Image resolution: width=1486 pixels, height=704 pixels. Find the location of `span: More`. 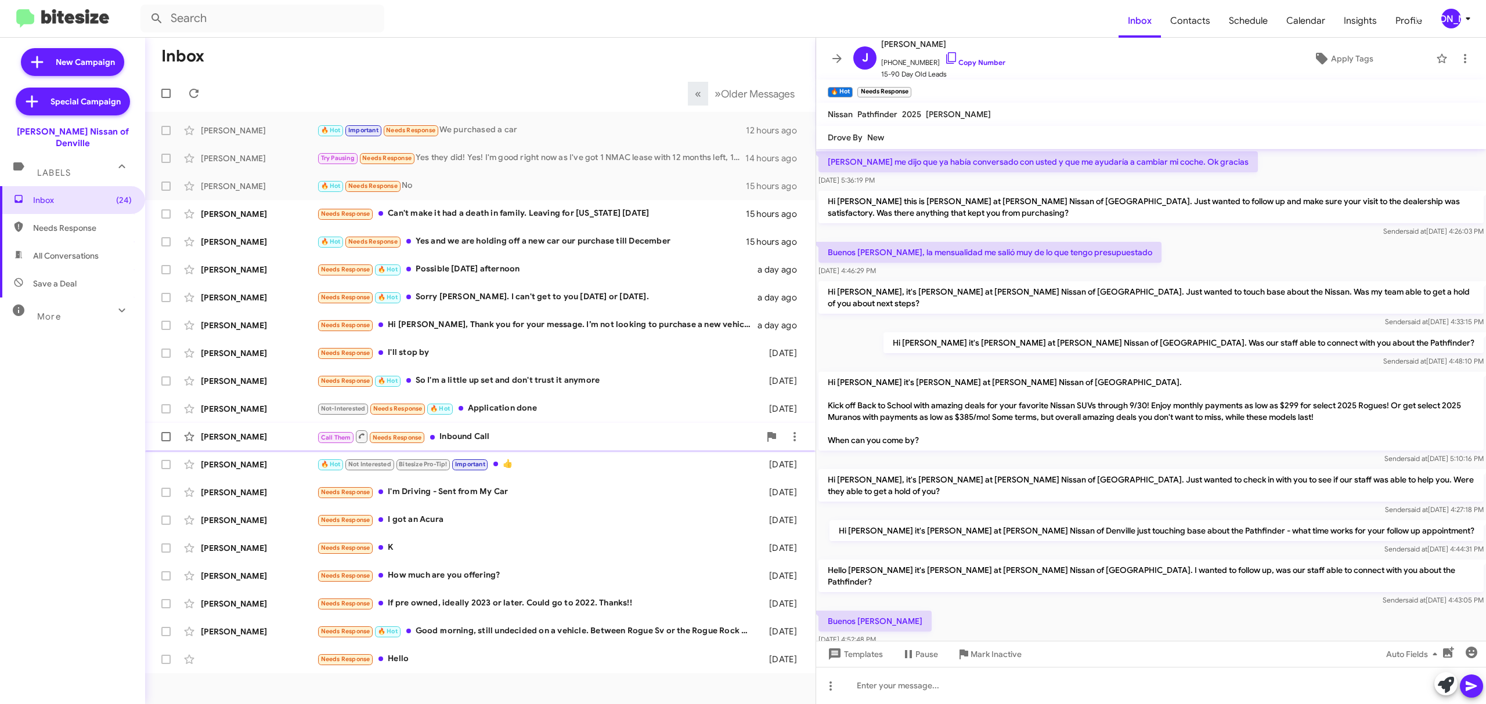

span: More is located at coordinates (49, 317).